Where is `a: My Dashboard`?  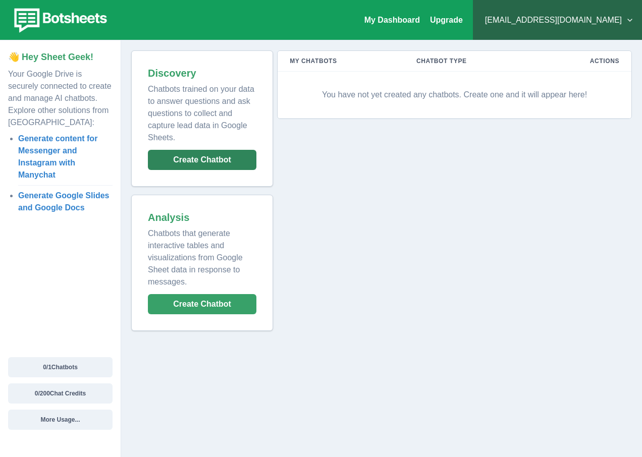
a: My Dashboard is located at coordinates (392, 20).